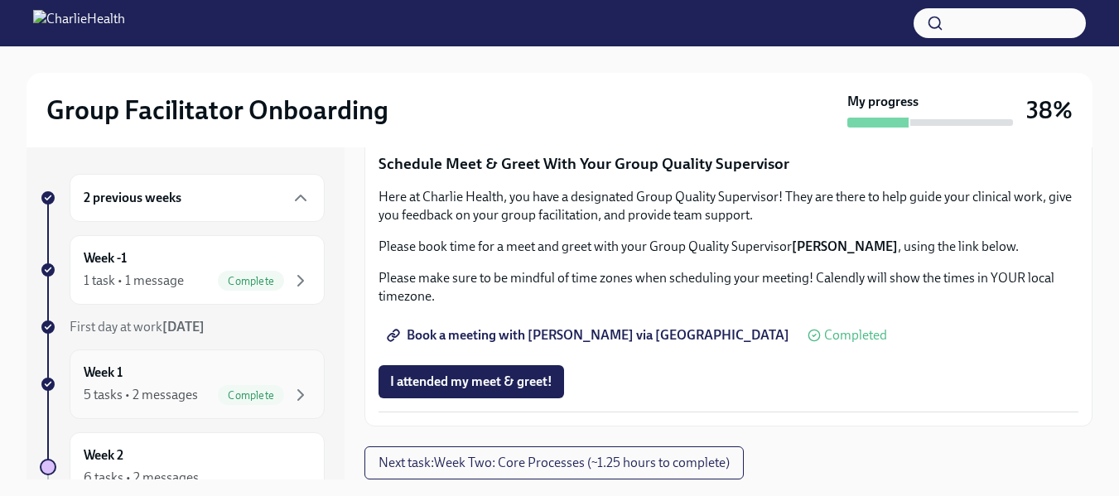 Image resolution: width=1119 pixels, height=496 pixels. Describe the element at coordinates (728, 287) in the screenshot. I see `p: Please make sure to be mindful of time zones when scheduling your meeting! Calendly will show the...` at that location.